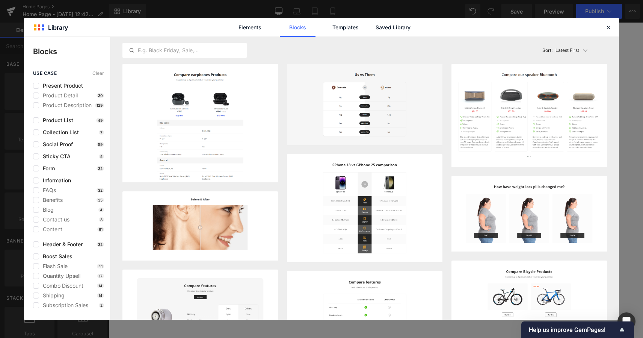 This screenshot has height=338, width=643. I want to click on button: Latest FirstSort:Latest First, so click(573, 50).